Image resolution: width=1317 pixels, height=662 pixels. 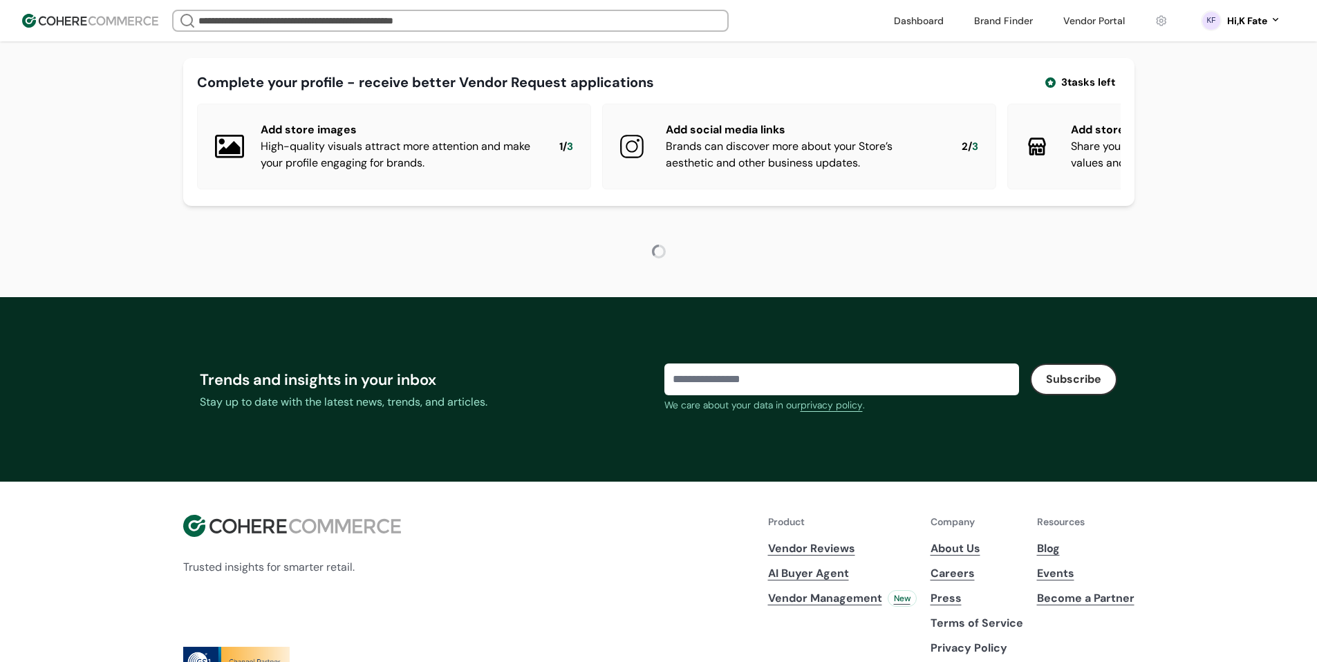 What do you see at coordinates (902, 599) in the screenshot?
I see `div: New` at bounding box center [902, 599].